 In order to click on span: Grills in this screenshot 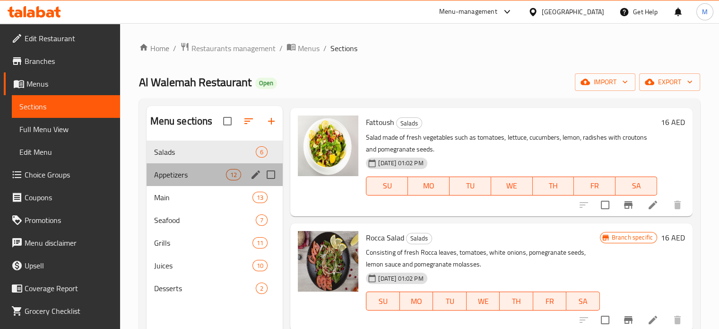, I will do `click(203, 242)`.